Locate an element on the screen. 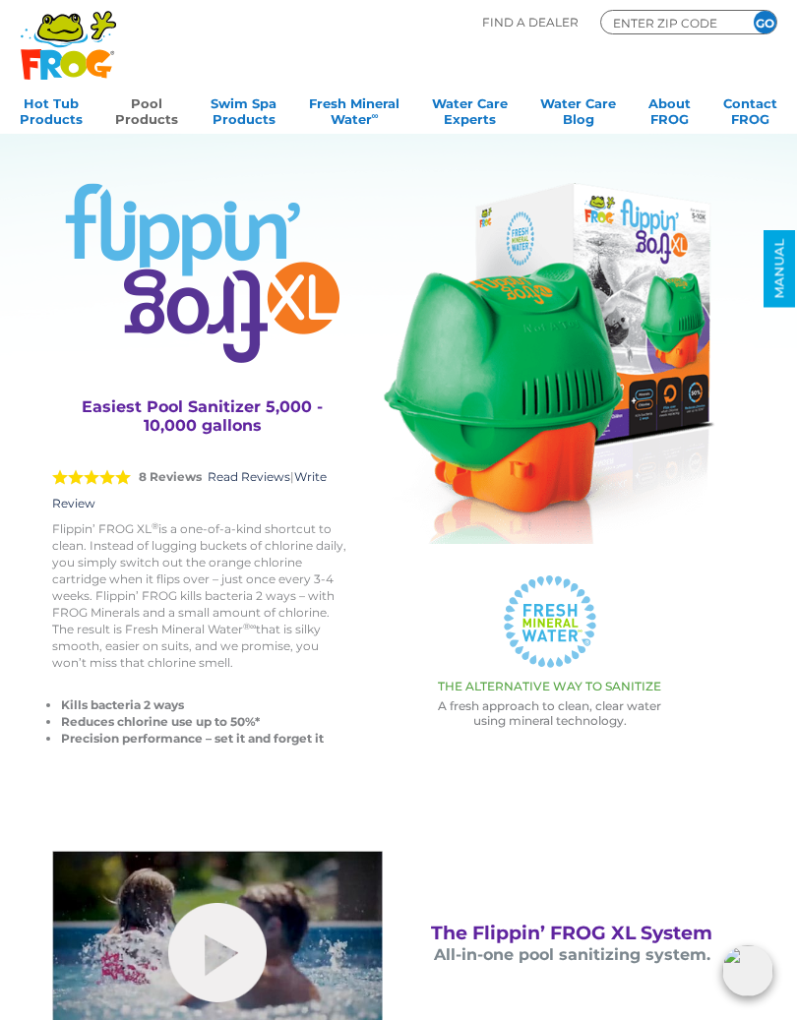  span: All-in-one pool sanitizing system. is located at coordinates (571, 954).